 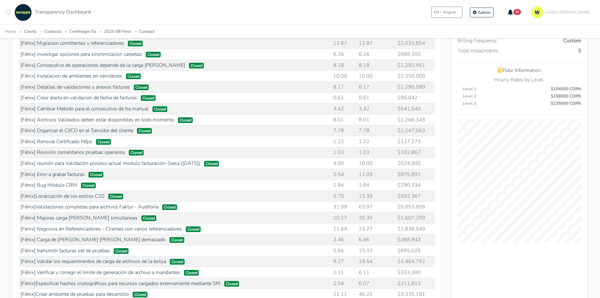 What do you see at coordinates (344, 283) in the screenshot?
I see `td: 2.04` at bounding box center [344, 283].